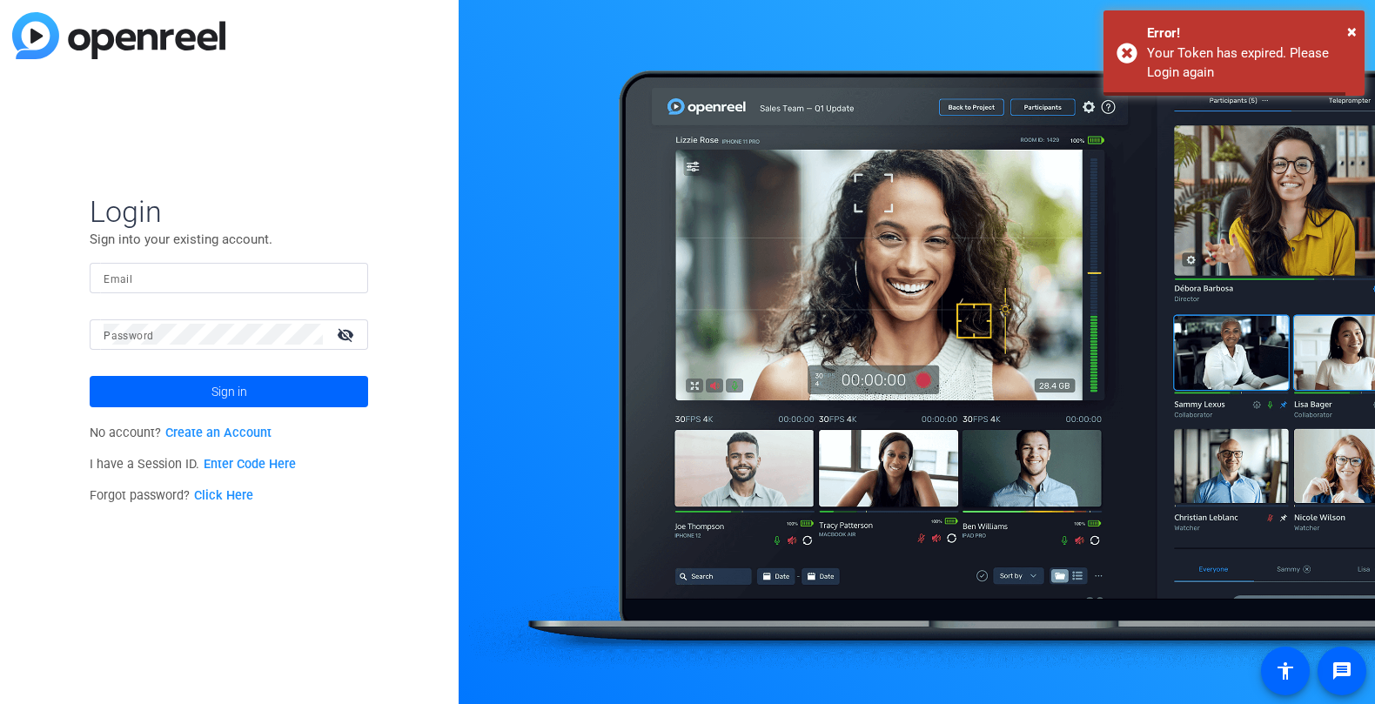  What do you see at coordinates (192, 464) in the screenshot?
I see `span: I have a Session ID.` at bounding box center [192, 464].